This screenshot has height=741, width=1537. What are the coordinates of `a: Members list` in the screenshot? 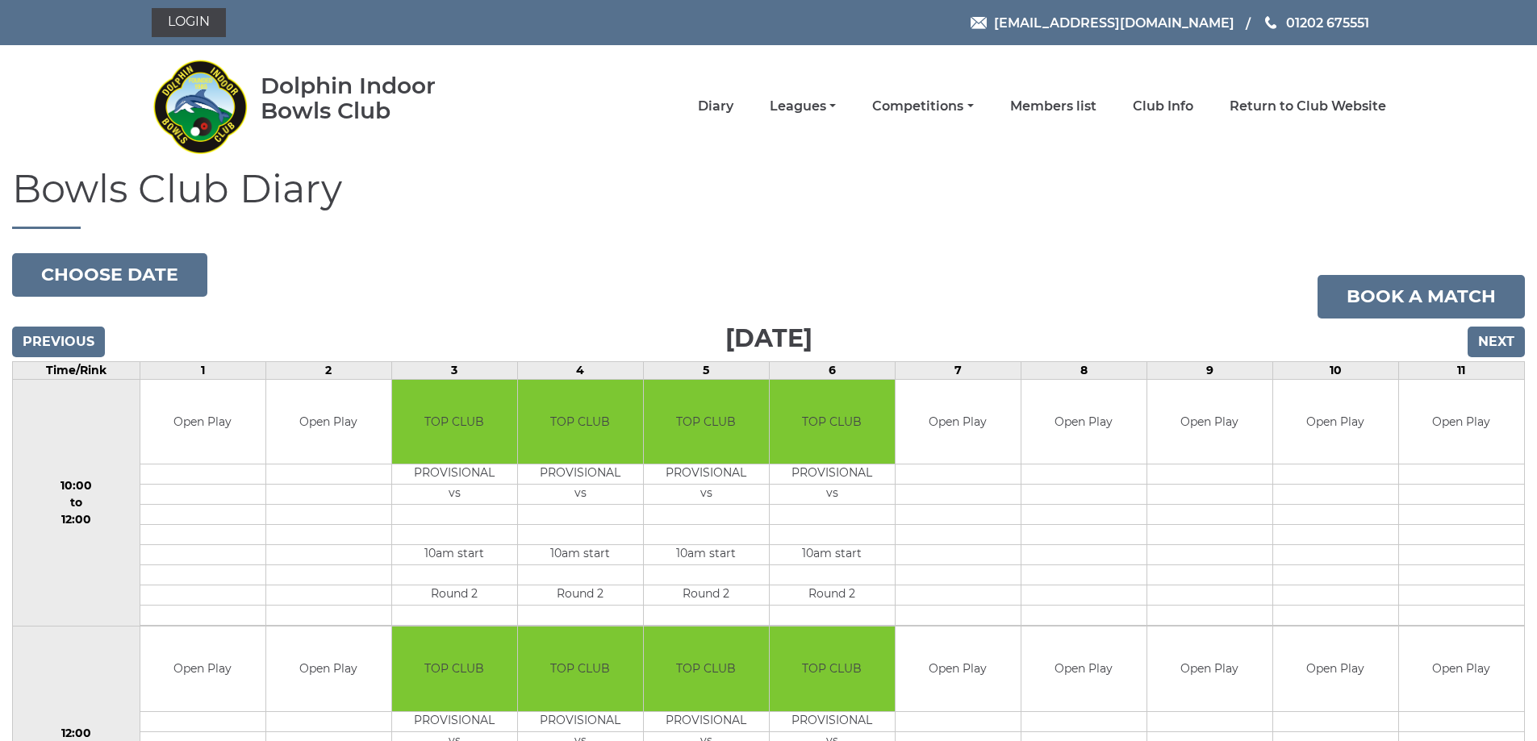 It's located at (1053, 106).